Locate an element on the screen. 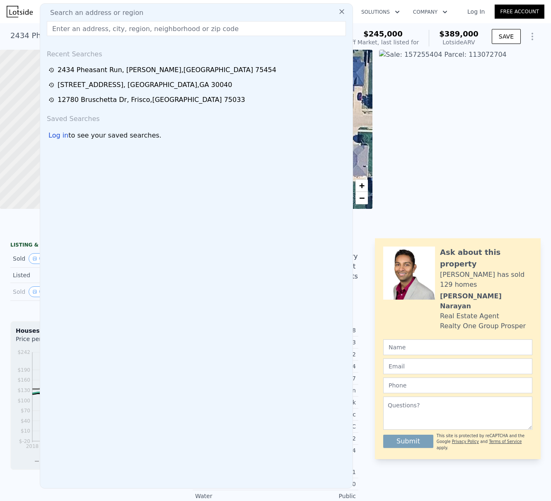 This screenshot has width=551, height=501. tspan: $190 is located at coordinates (24, 370).